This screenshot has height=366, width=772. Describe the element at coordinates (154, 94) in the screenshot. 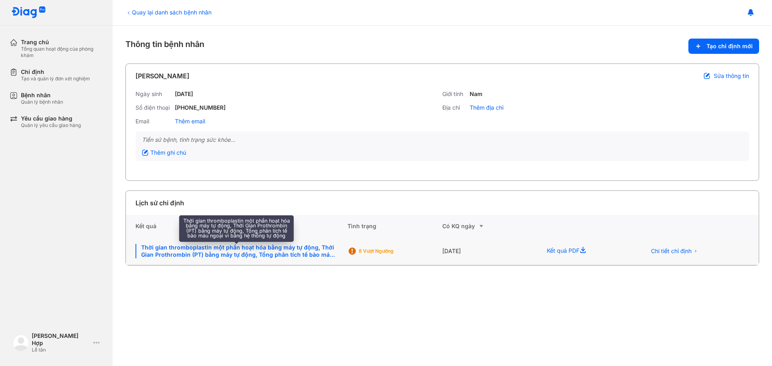

I see `div: Ngày sinh` at that location.